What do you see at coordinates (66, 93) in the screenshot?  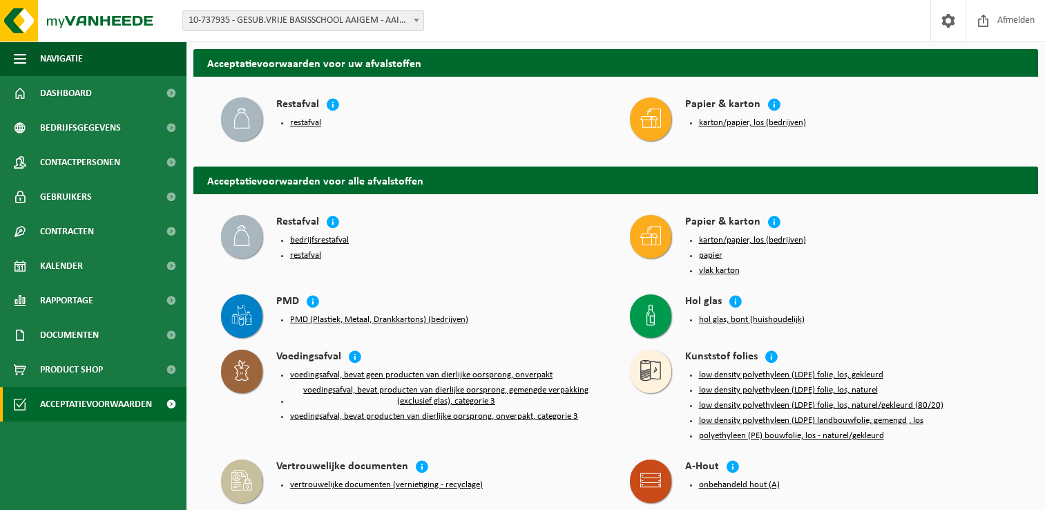 I see `span: Dashboard` at bounding box center [66, 93].